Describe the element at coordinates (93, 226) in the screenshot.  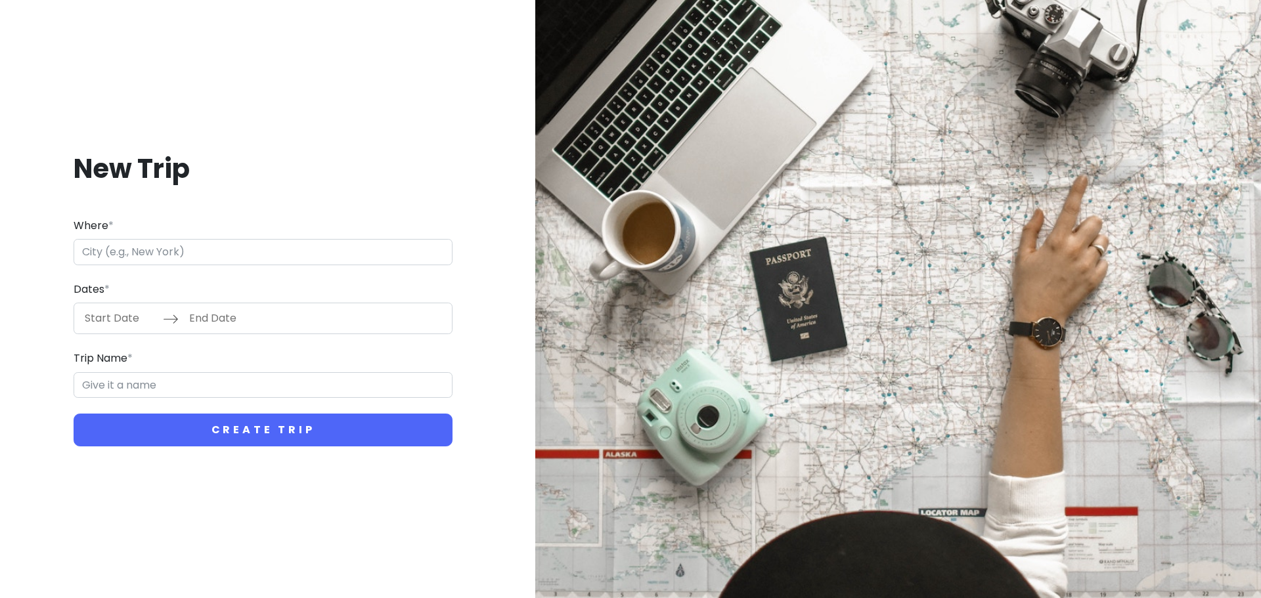
I see `label: Where` at that location.